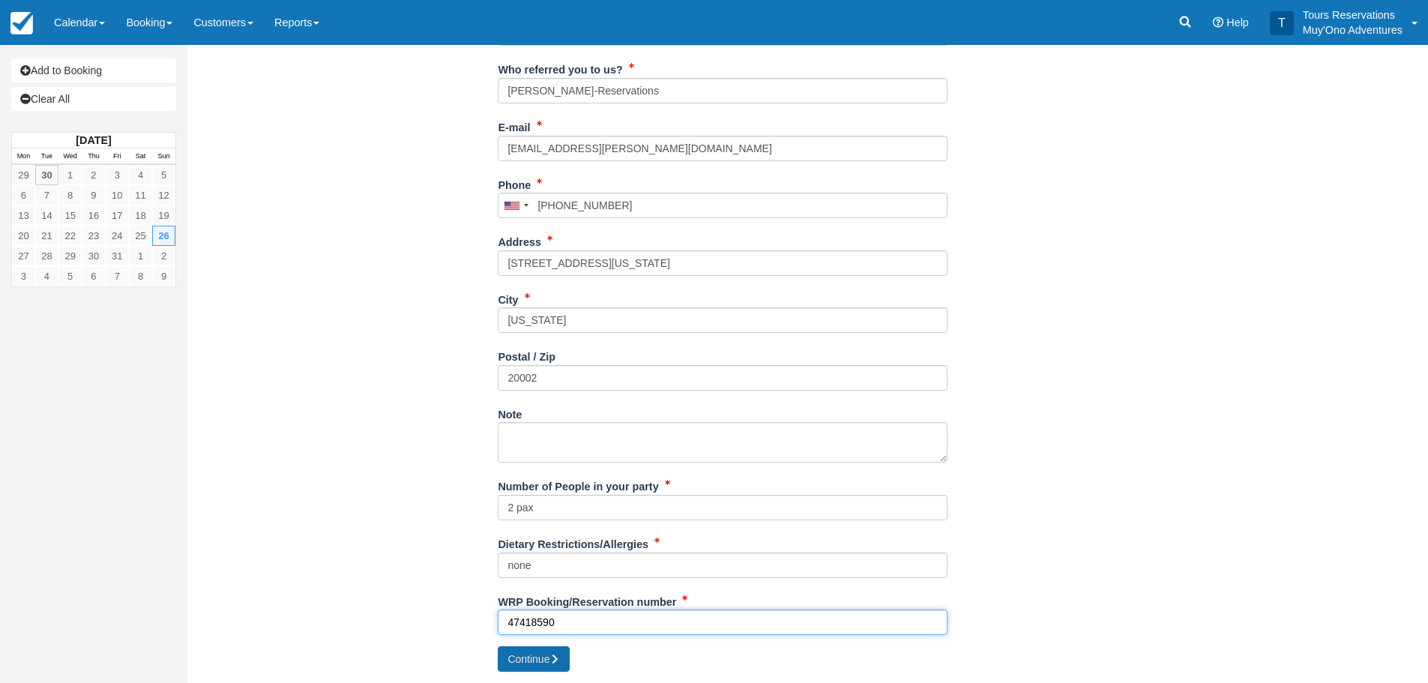 The width and height of the screenshot is (1428, 683). What do you see at coordinates (23, 157) in the screenshot?
I see `th: Mon` at bounding box center [23, 157].